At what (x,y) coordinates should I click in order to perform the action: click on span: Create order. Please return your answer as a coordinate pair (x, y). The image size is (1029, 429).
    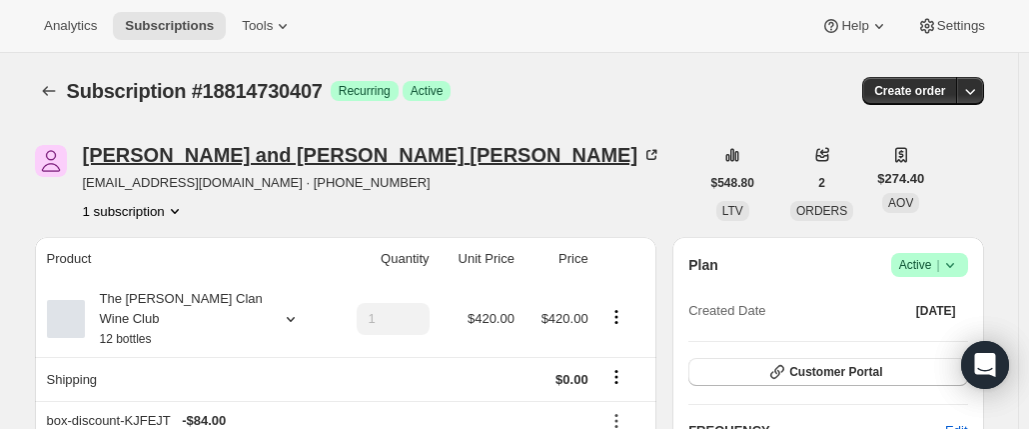
    Looking at the image, I should click on (909, 91).